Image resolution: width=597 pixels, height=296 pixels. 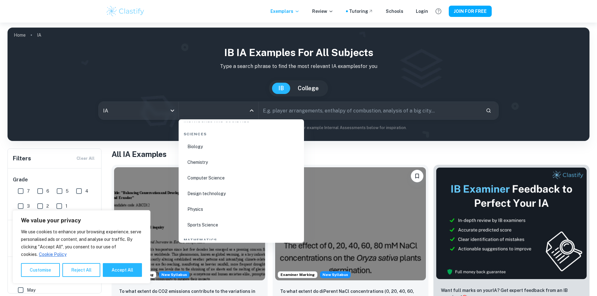 What do you see at coordinates (351, 224) in the screenshot?
I see `img: ESS IA example thumbnail: To what extent do diPerent NaCl concentr` at bounding box center [351, 224].